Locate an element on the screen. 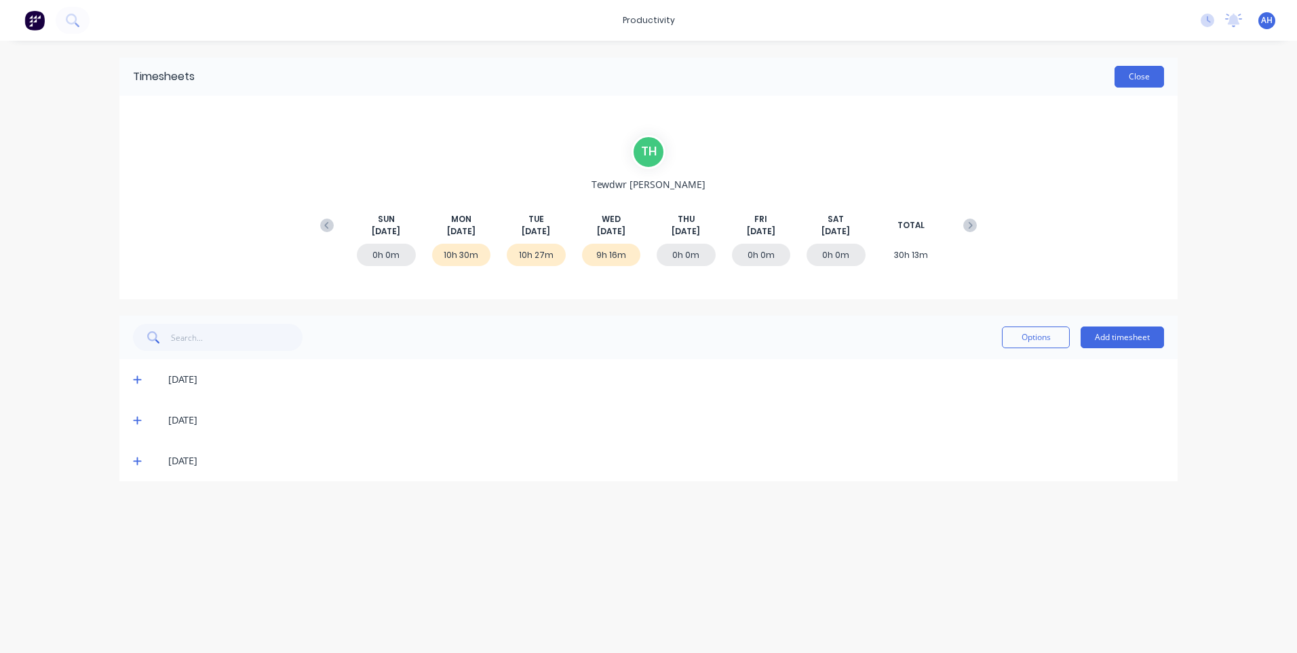  span: MON is located at coordinates (461, 219).